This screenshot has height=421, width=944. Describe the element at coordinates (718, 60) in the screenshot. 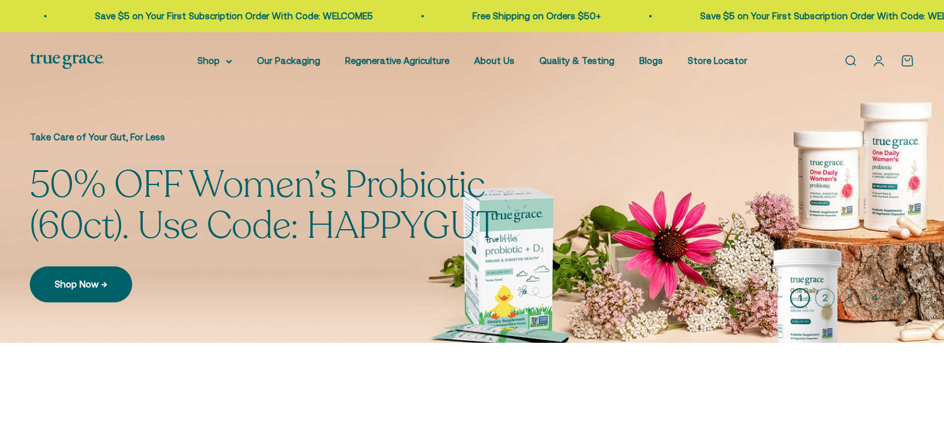

I see `a: Store Locator` at that location.